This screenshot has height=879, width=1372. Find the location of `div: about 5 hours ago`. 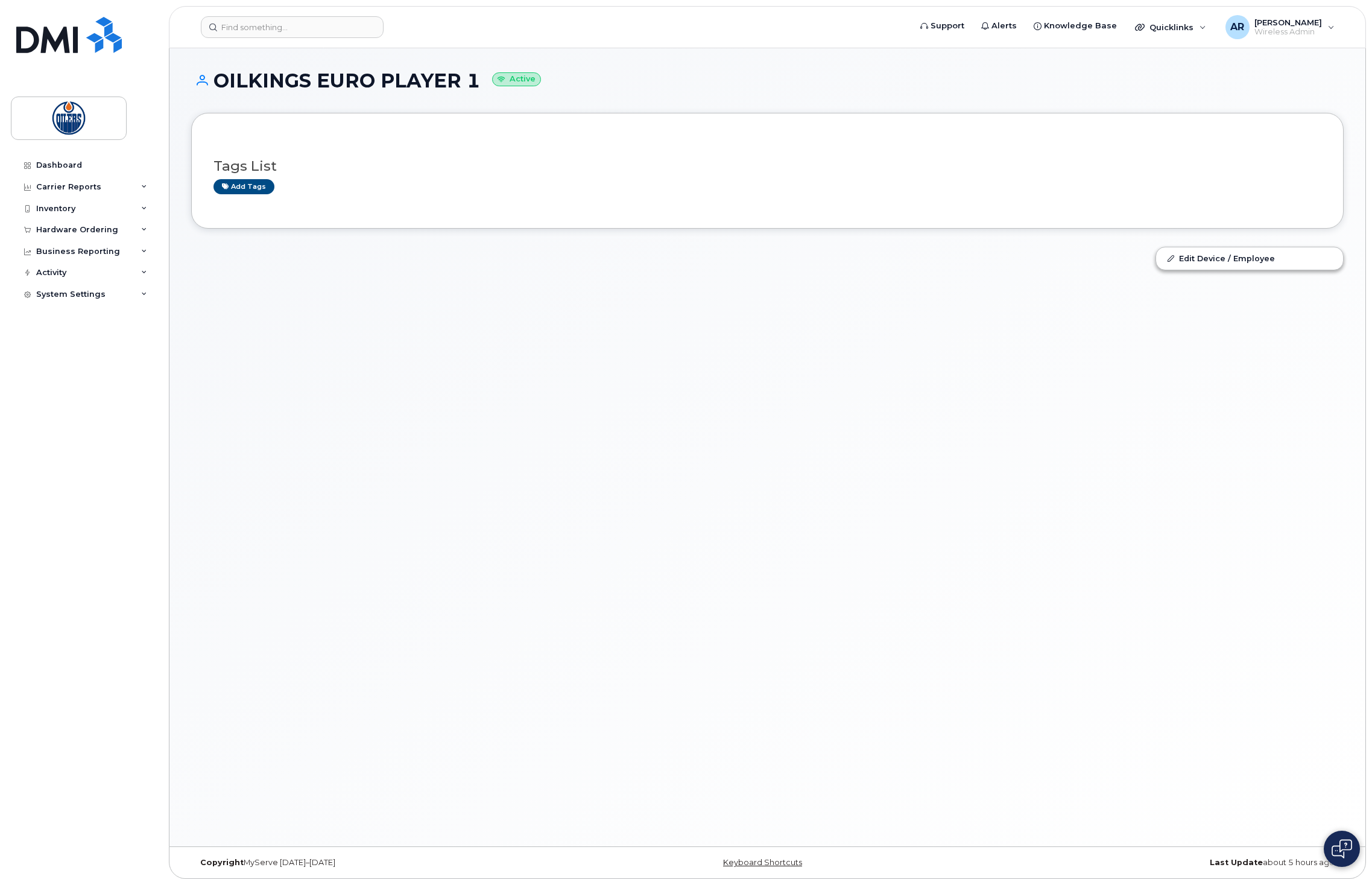

div: about 5 hours ago is located at coordinates (1152, 862).